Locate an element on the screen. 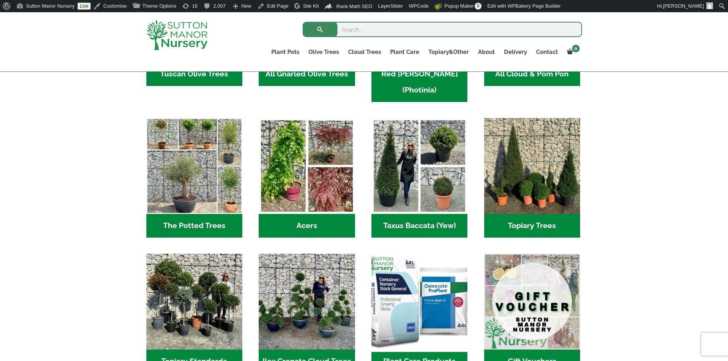  a: Live is located at coordinates (84, 6).